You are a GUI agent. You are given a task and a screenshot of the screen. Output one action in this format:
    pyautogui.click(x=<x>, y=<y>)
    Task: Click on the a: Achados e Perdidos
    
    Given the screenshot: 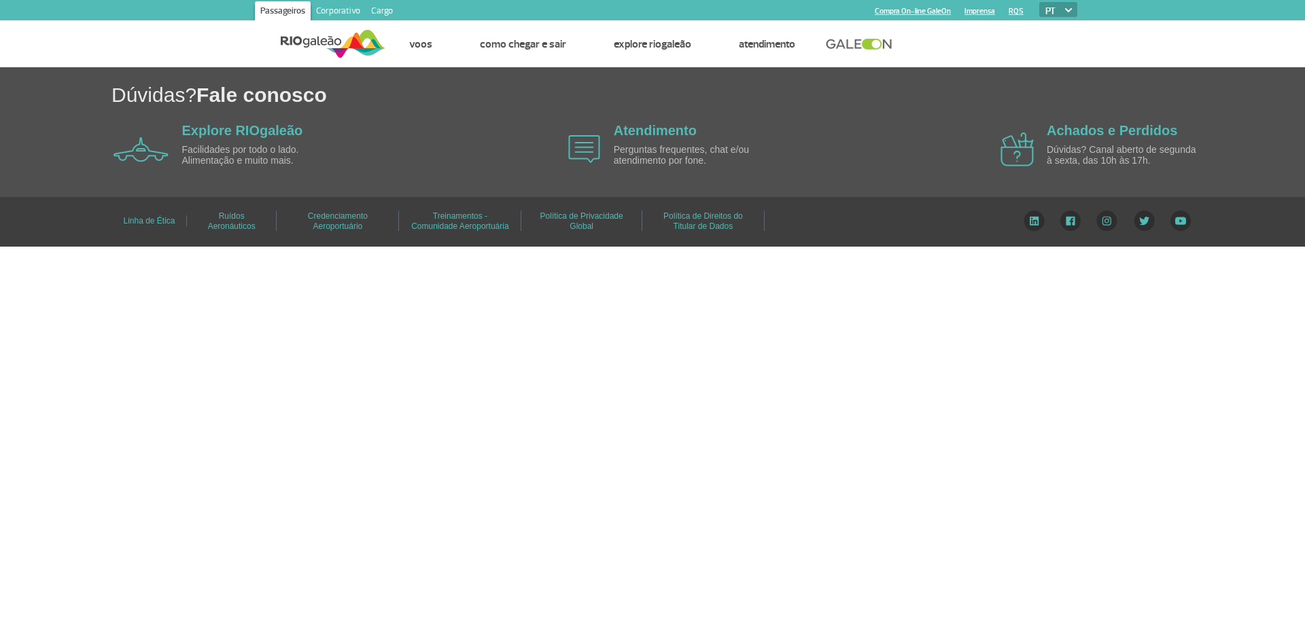 What is the action you would take?
    pyautogui.click(x=1112, y=130)
    